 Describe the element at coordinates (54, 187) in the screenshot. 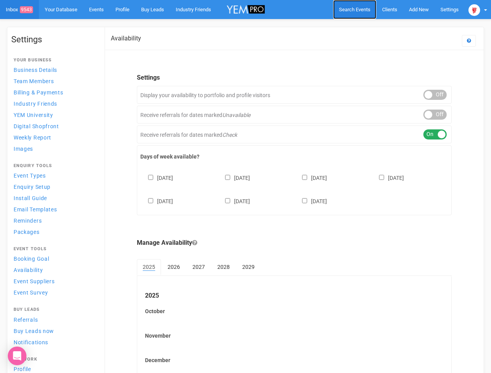

I see `a: Enquiry Setup` at that location.